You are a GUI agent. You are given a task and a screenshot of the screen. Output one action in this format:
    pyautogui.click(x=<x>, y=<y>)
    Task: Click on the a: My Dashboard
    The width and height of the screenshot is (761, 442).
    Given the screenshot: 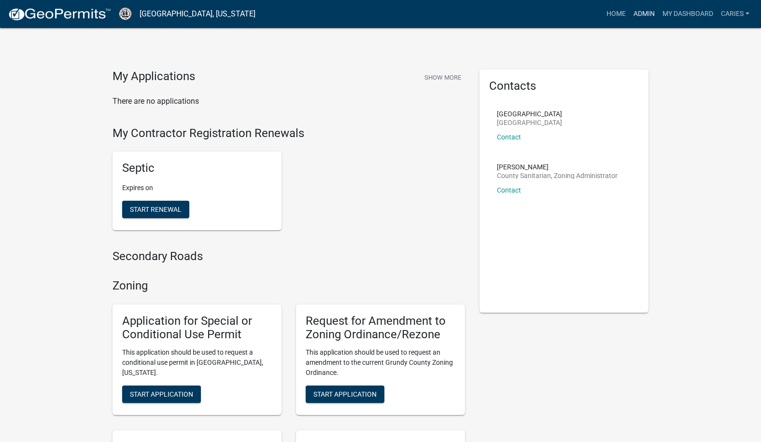 What is the action you would take?
    pyautogui.click(x=687, y=14)
    